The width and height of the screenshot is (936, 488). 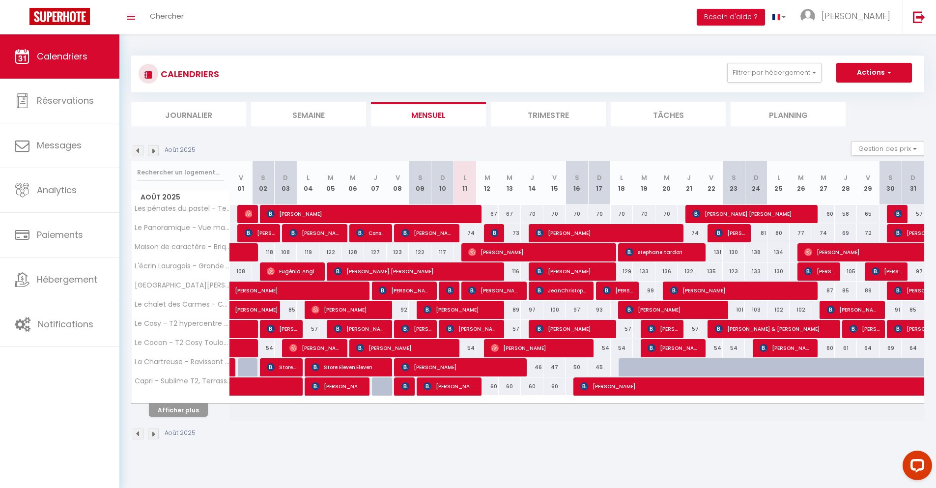 I want to click on div: 116, so click(x=510, y=271).